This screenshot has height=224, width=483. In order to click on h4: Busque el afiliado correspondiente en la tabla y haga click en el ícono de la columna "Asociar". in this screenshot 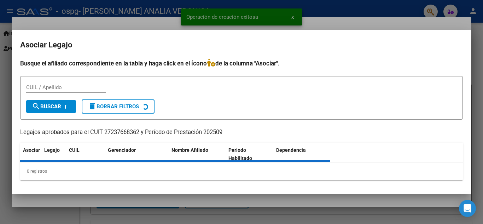, I will do `click(242, 63)`.